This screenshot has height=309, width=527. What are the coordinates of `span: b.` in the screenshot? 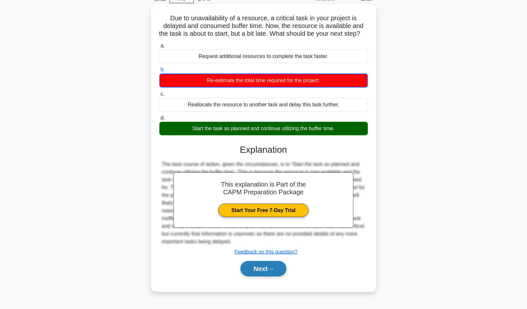 It's located at (163, 69).